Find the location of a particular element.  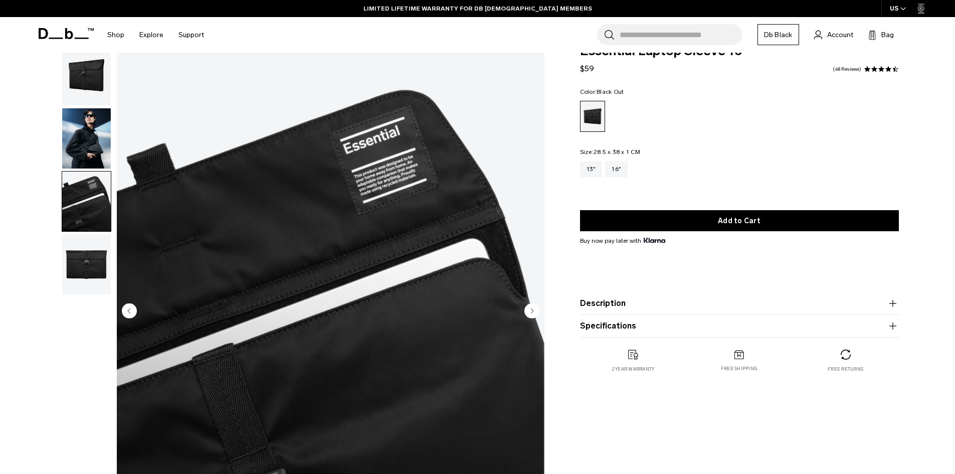

span: 28.5 x 38 x 1 CM is located at coordinates (617, 152).